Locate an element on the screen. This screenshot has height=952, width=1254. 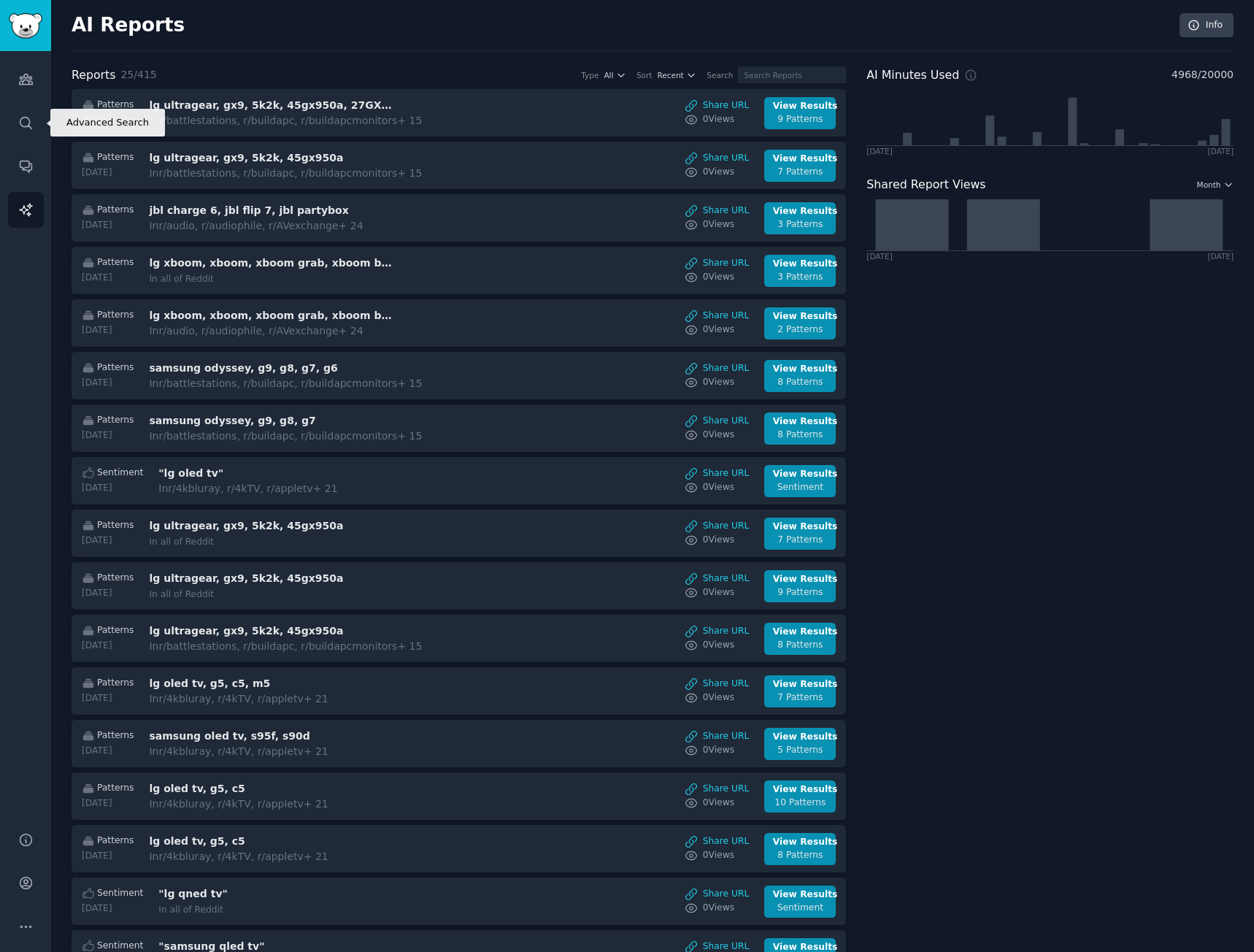
a: View Results10 Patterns is located at coordinates (800, 796).